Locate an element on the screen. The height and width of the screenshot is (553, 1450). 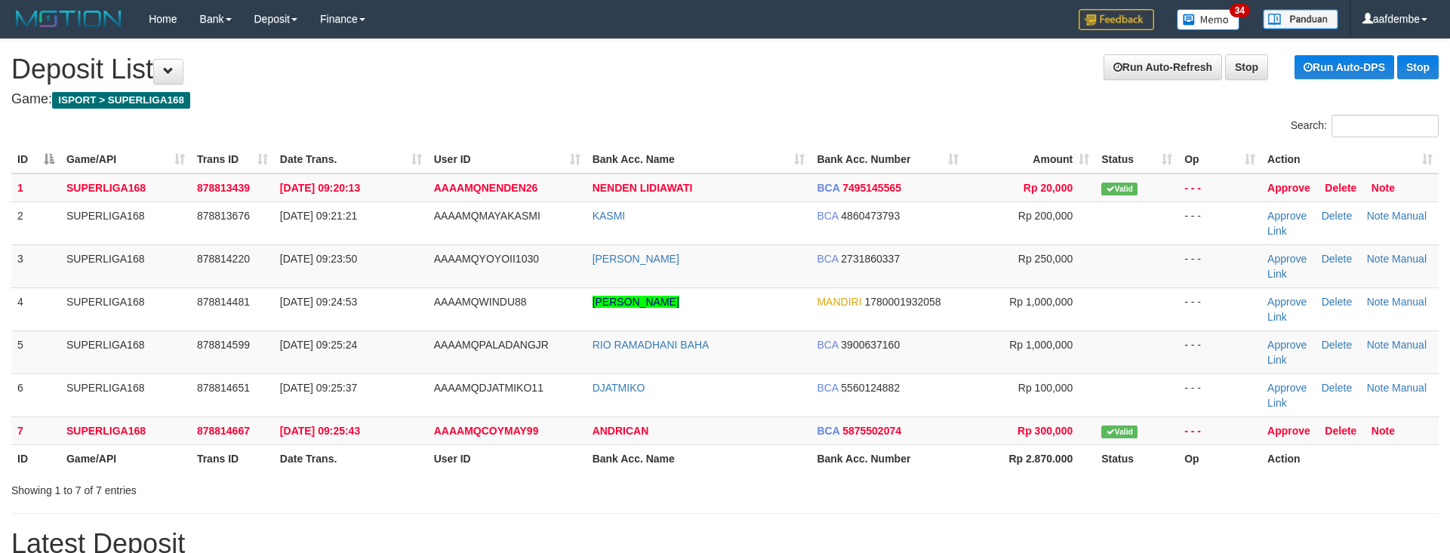
span: Copy 5875502074 to clipboard is located at coordinates (872, 431).